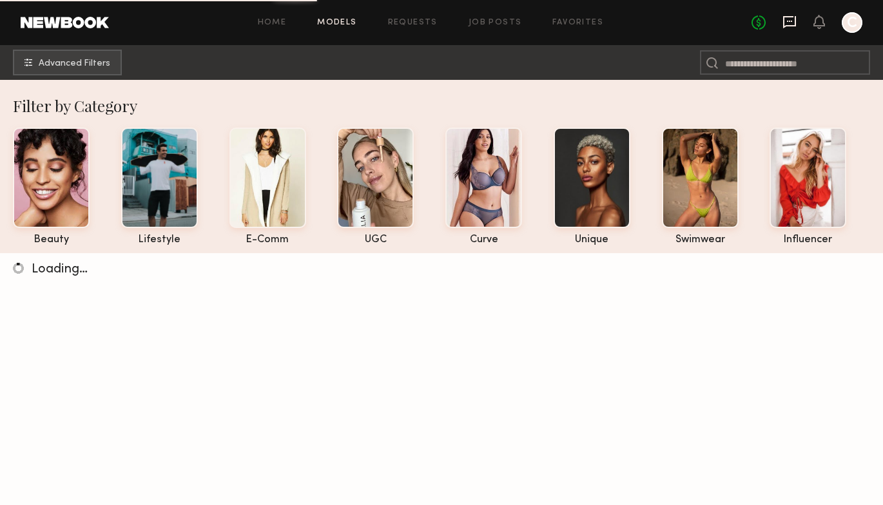 The height and width of the screenshot is (505, 883). What do you see at coordinates (852, 23) in the screenshot?
I see `a: C` at bounding box center [852, 23].